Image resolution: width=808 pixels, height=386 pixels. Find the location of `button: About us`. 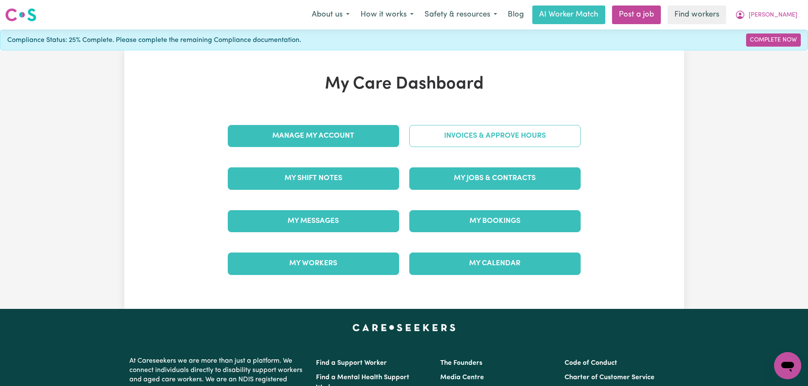

button: About us is located at coordinates (330, 15).